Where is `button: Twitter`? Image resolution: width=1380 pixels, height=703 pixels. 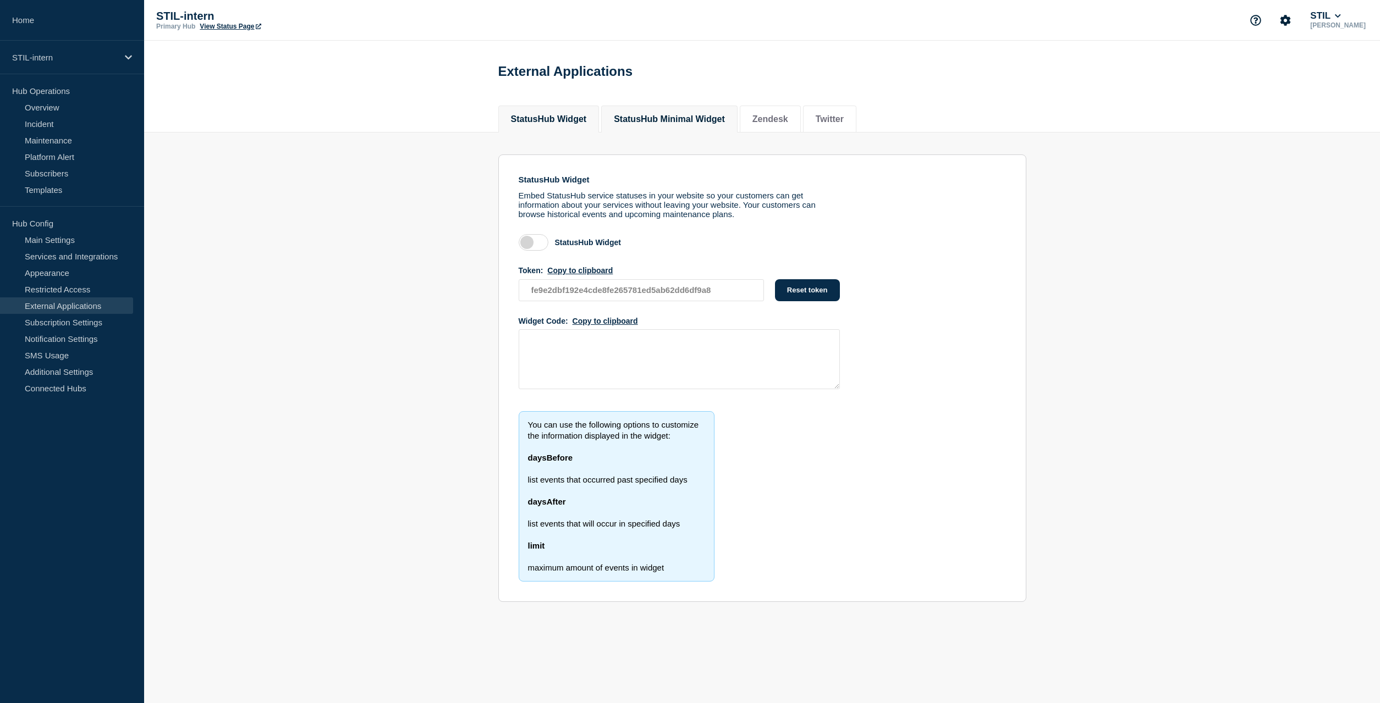
button: Twitter is located at coordinates (829, 119).